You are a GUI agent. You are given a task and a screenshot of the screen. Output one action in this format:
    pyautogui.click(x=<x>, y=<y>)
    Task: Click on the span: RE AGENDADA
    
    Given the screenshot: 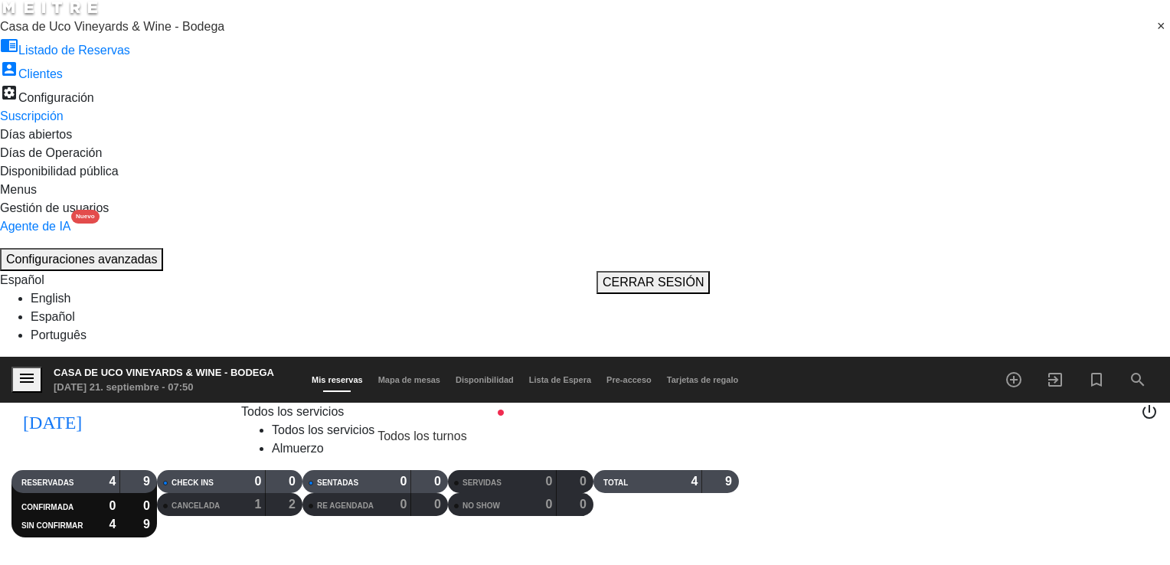 What is the action you would take?
    pyautogui.click(x=345, y=506)
    